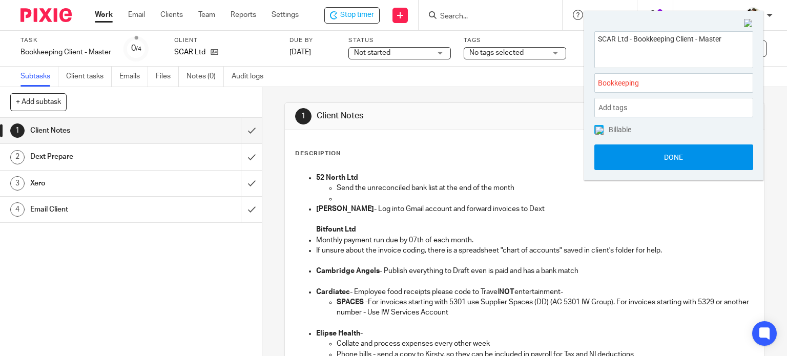 The width and height of the screenshot is (787, 356). I want to click on div: 0, so click(136, 48).